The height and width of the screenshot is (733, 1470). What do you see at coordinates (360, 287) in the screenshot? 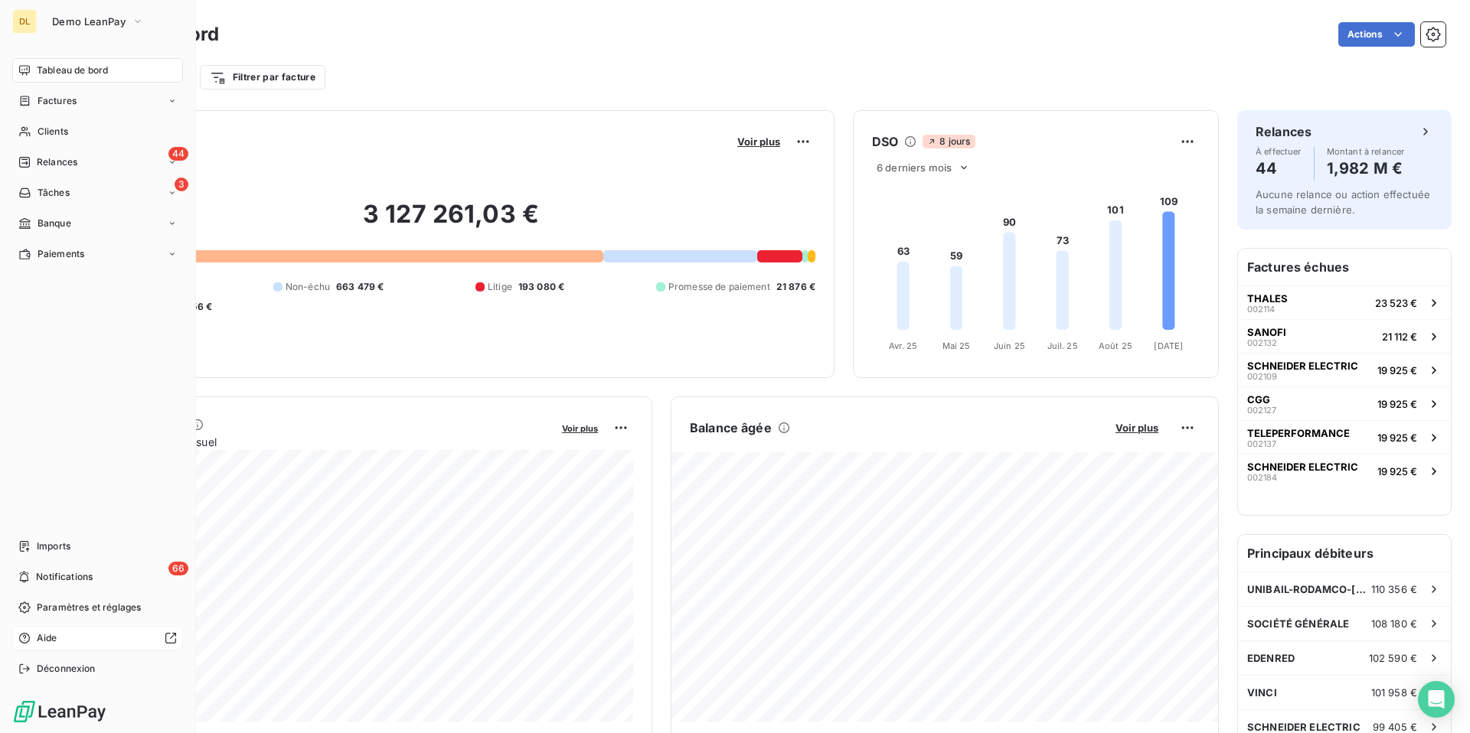
I see `span: 663 479 €` at bounding box center [360, 287].